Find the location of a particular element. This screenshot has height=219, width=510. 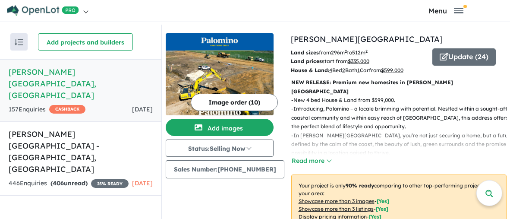

div: 157 Enquir ies is located at coordinates (47, 110).